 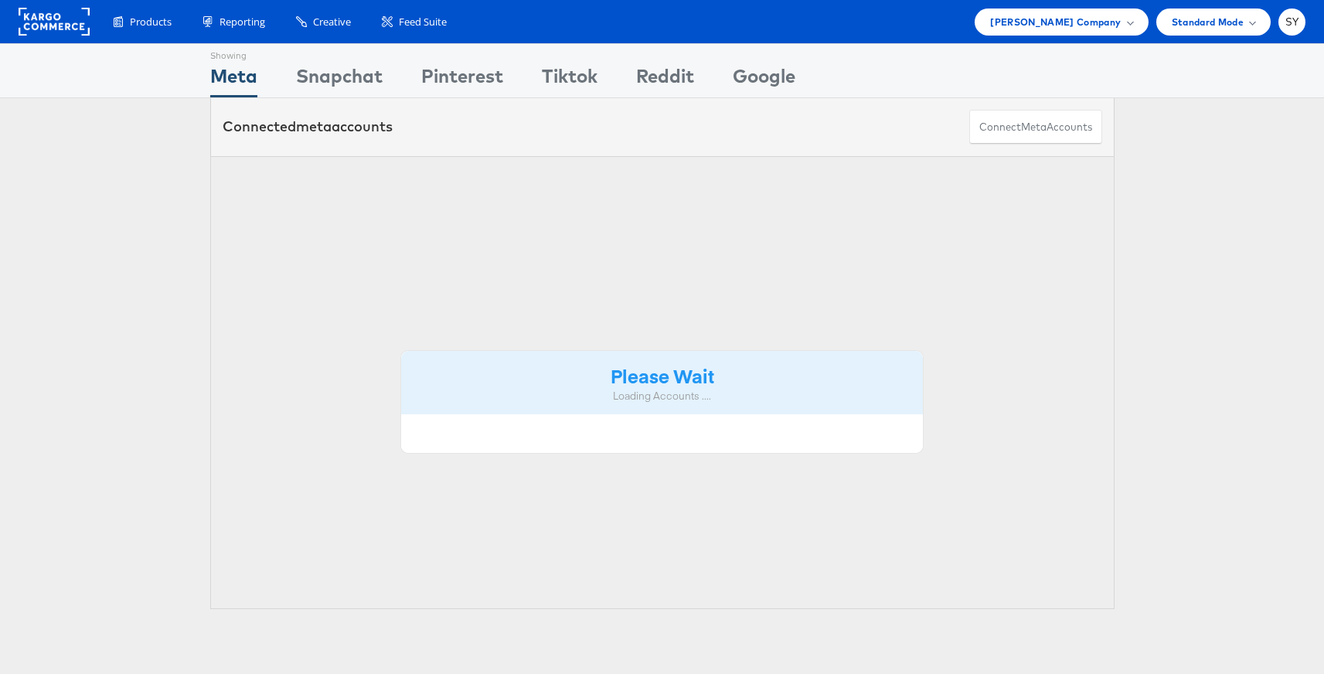 I want to click on strong: Please Wait, so click(x=662, y=375).